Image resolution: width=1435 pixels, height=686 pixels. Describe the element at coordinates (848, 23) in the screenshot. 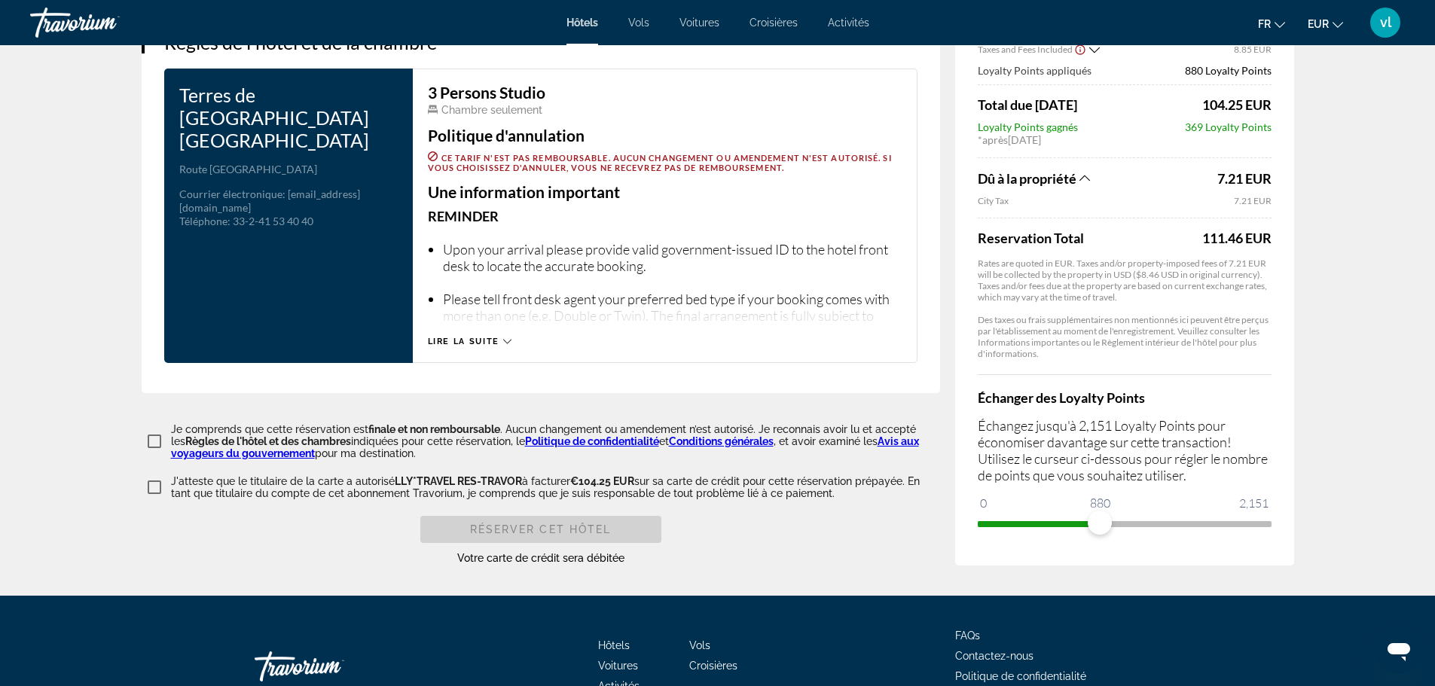

I see `span: Activités` at that location.